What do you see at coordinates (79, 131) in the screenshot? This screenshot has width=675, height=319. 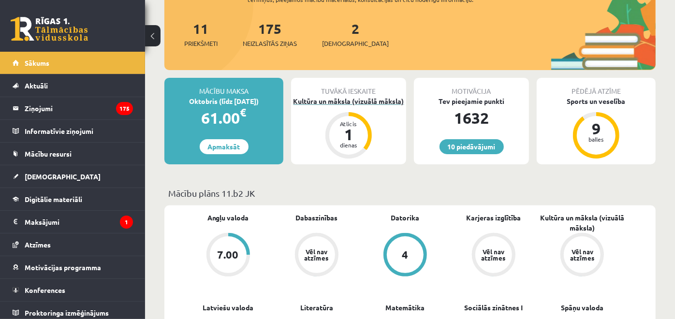 I see `legend: Informatīvie ziņojumi` at bounding box center [79, 131].